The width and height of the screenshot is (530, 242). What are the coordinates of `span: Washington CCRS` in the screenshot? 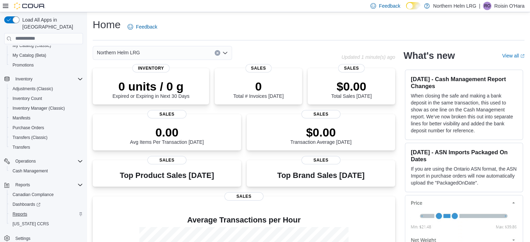 It's located at (46, 224).